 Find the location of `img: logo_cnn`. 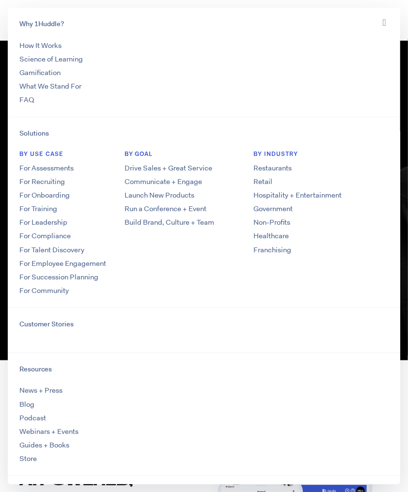

img: logo_cnn is located at coordinates (41, 403).